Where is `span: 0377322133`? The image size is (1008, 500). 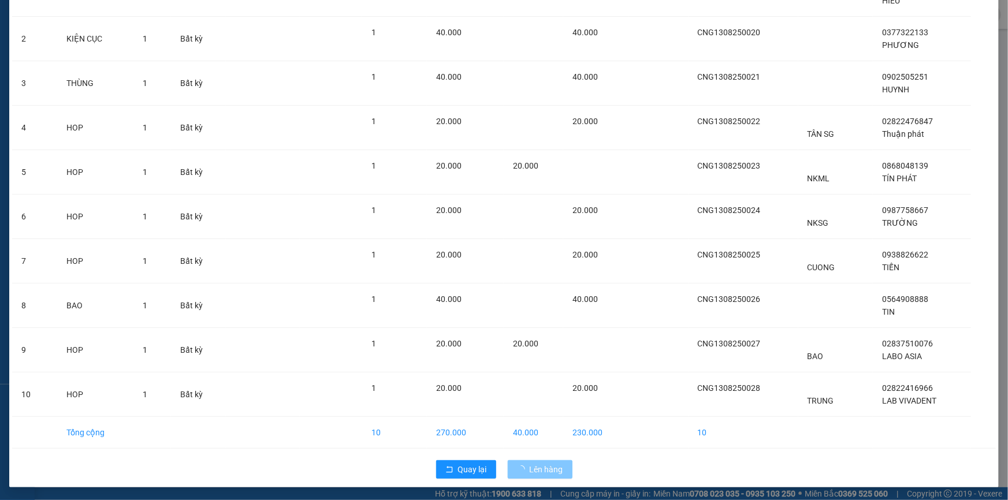
span: 0377322133 is located at coordinates (905, 32).